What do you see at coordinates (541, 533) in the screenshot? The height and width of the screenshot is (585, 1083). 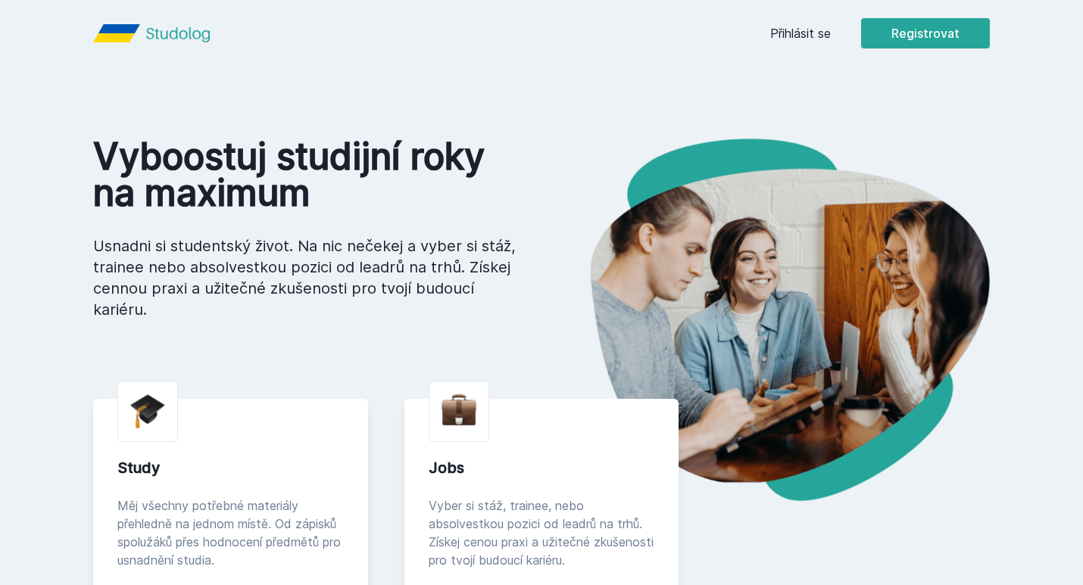 I see `div: Vyber si stáž, trainee, nebo absolvestkou pozici od leadrů na trhů. Získej cenou praxi a užitečné...` at bounding box center [541, 533].